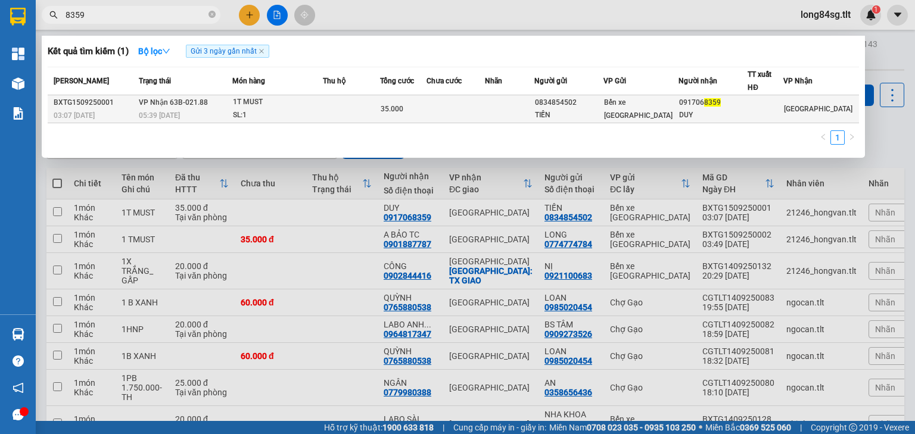 The image size is (915, 434). I want to click on span: Trạng thái, so click(155, 81).